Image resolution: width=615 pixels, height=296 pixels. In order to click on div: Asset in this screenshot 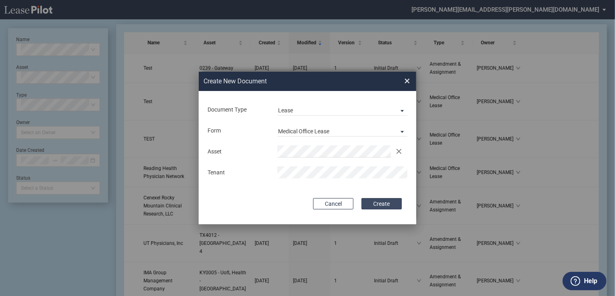, I will do `click(237, 152)`.